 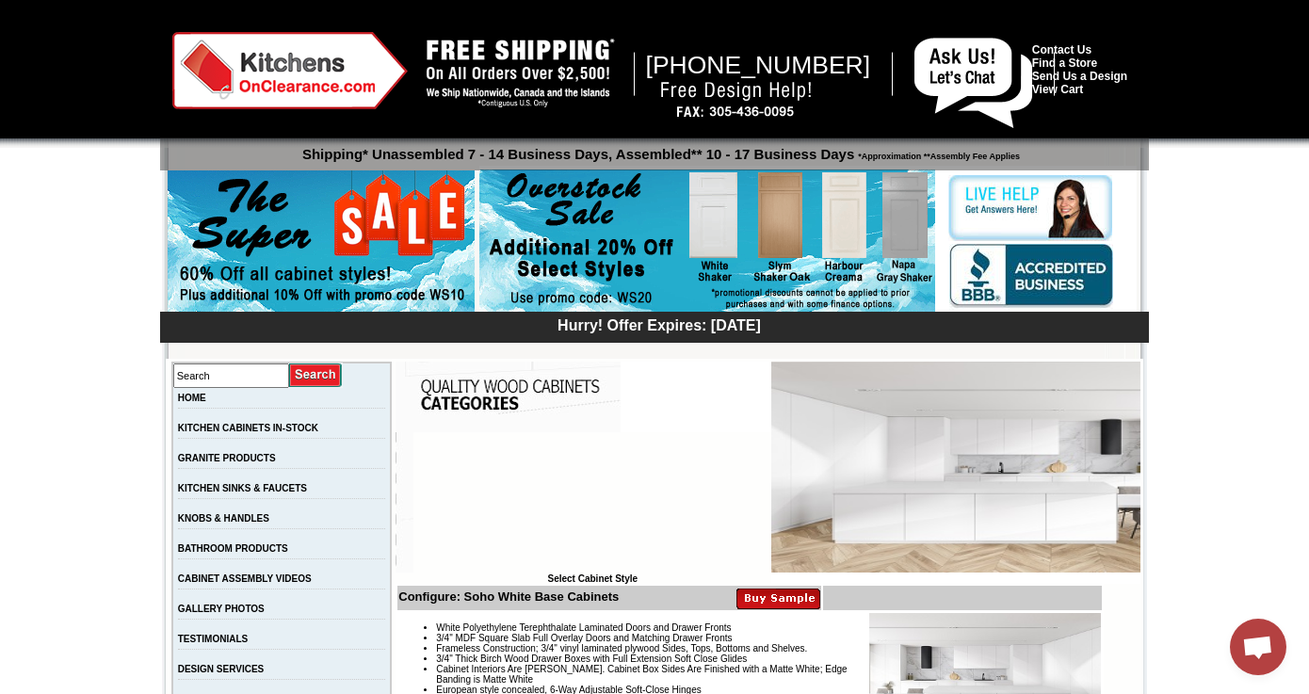 I want to click on a: TESTIMONIALS, so click(x=213, y=639).